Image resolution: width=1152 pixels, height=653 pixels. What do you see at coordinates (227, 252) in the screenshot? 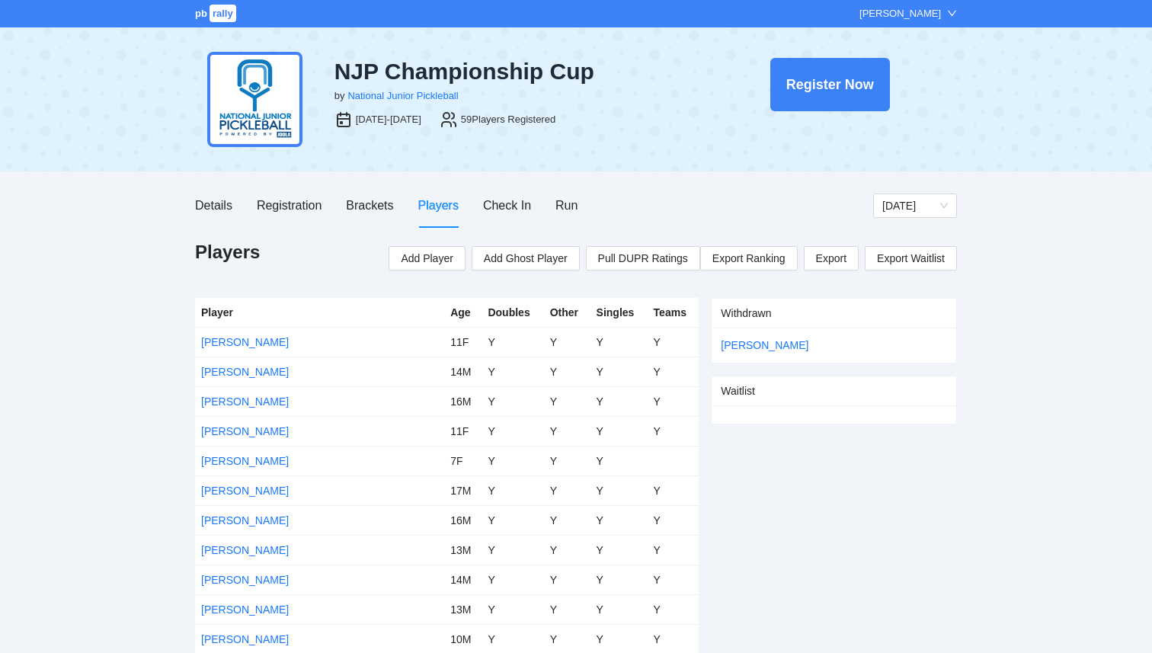
I see `h1: Players` at bounding box center [227, 252].